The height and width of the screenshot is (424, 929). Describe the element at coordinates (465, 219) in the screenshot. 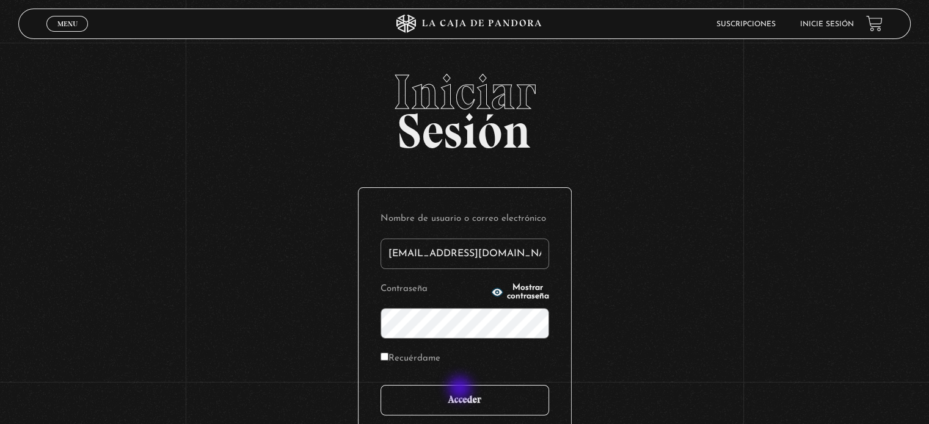

I see `label: Nombre de usuario o correo electrónico` at that location.